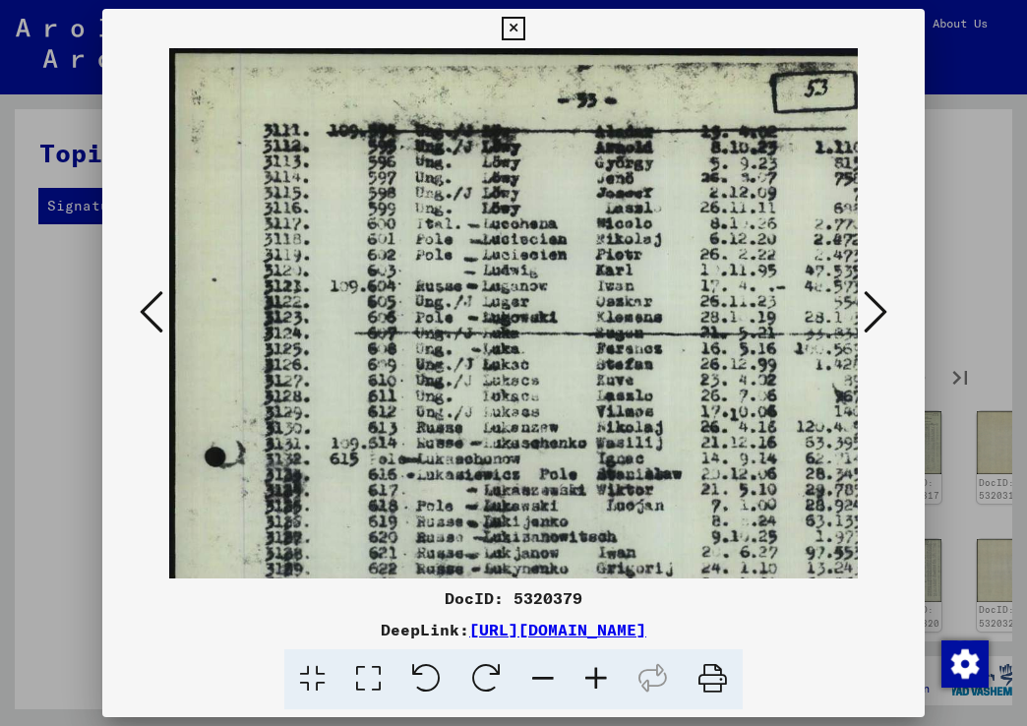  Describe the element at coordinates (964, 663) in the screenshot. I see `div: Change consent` at that location.